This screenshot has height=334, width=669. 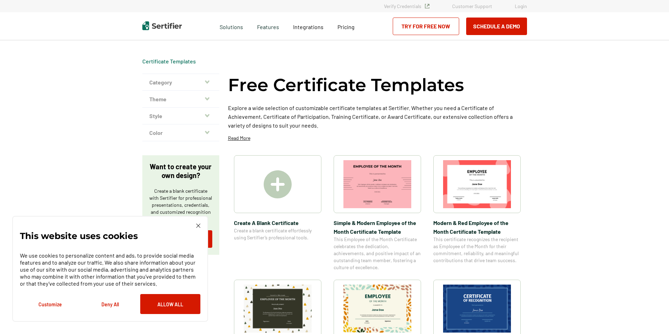 What do you see at coordinates (181, 205) in the screenshot?
I see `p: Create a blank certificate with Sertifier for professional presentations, credentials, and custom...` at bounding box center [181, 205].